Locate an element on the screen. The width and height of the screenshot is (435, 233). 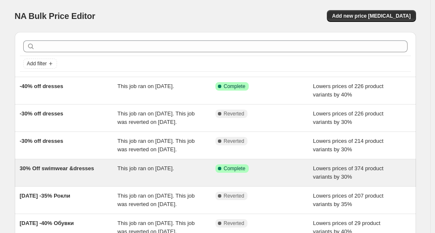
span: Add filter is located at coordinates (37, 64).